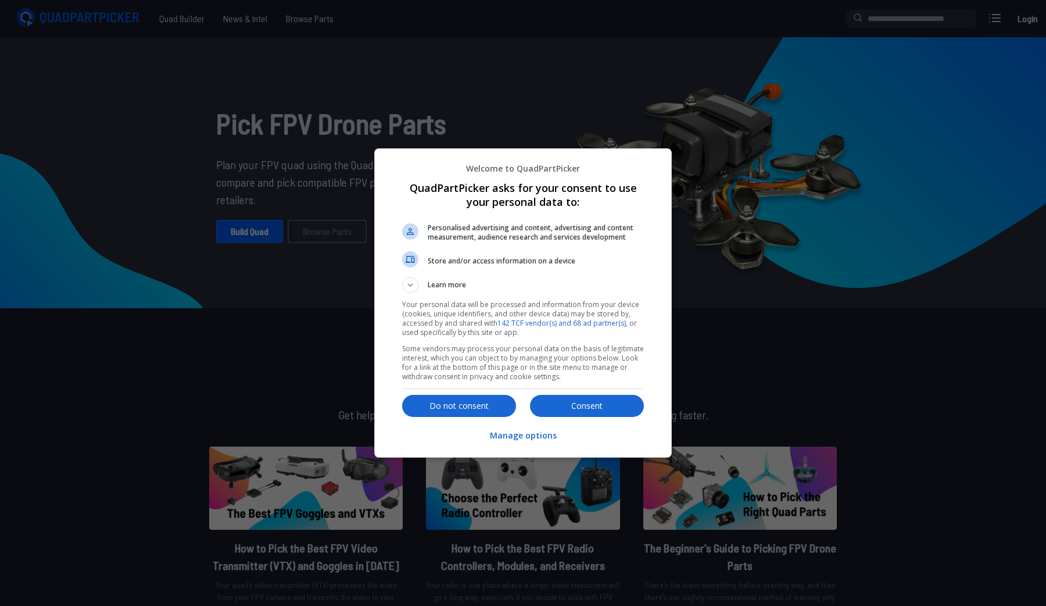 Image resolution: width=1046 pixels, height=606 pixels. I want to click on p: Consent, so click(587, 406).